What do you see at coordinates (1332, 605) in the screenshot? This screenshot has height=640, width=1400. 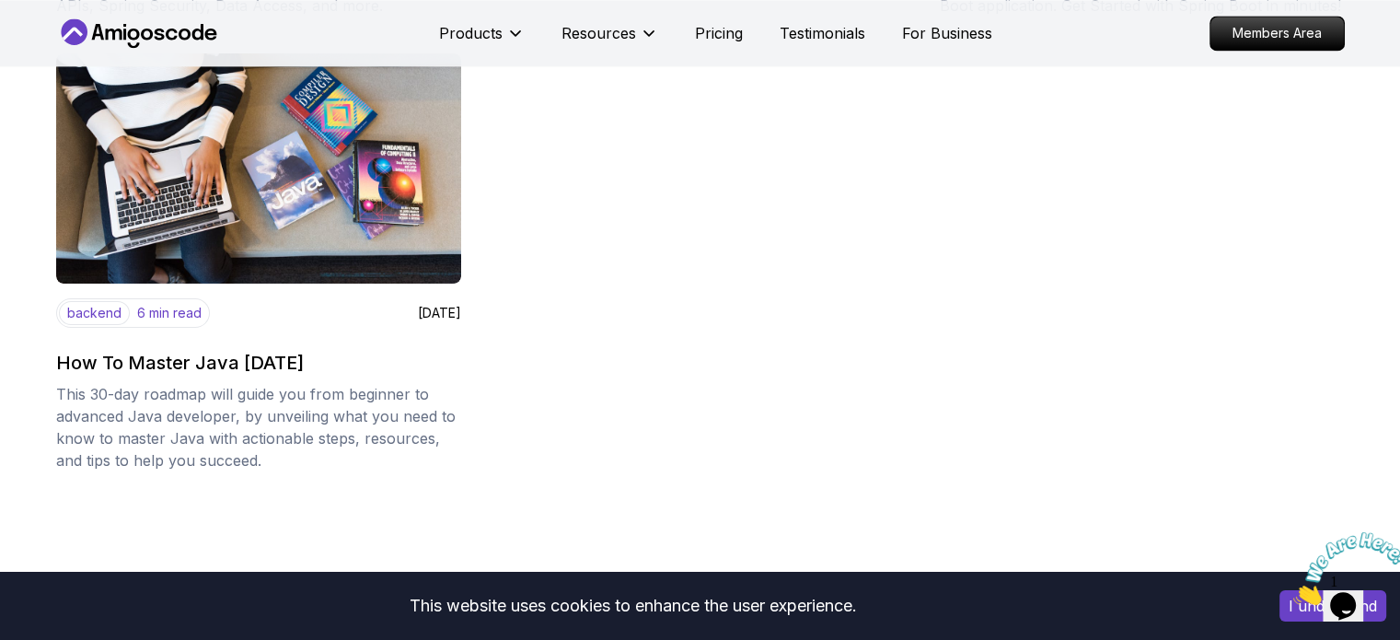 I see `button: Accept cookies` at bounding box center [1332, 605].